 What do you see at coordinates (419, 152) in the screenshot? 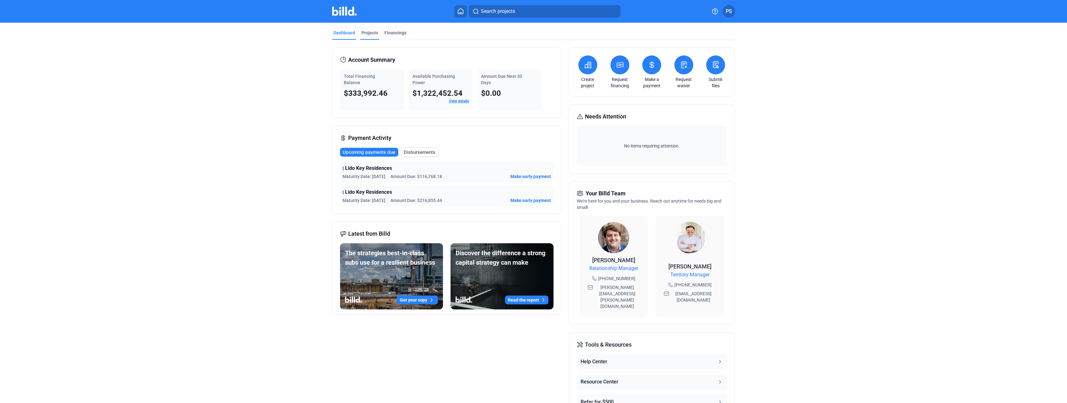
I see `span: Disbursements` at bounding box center [419, 152].